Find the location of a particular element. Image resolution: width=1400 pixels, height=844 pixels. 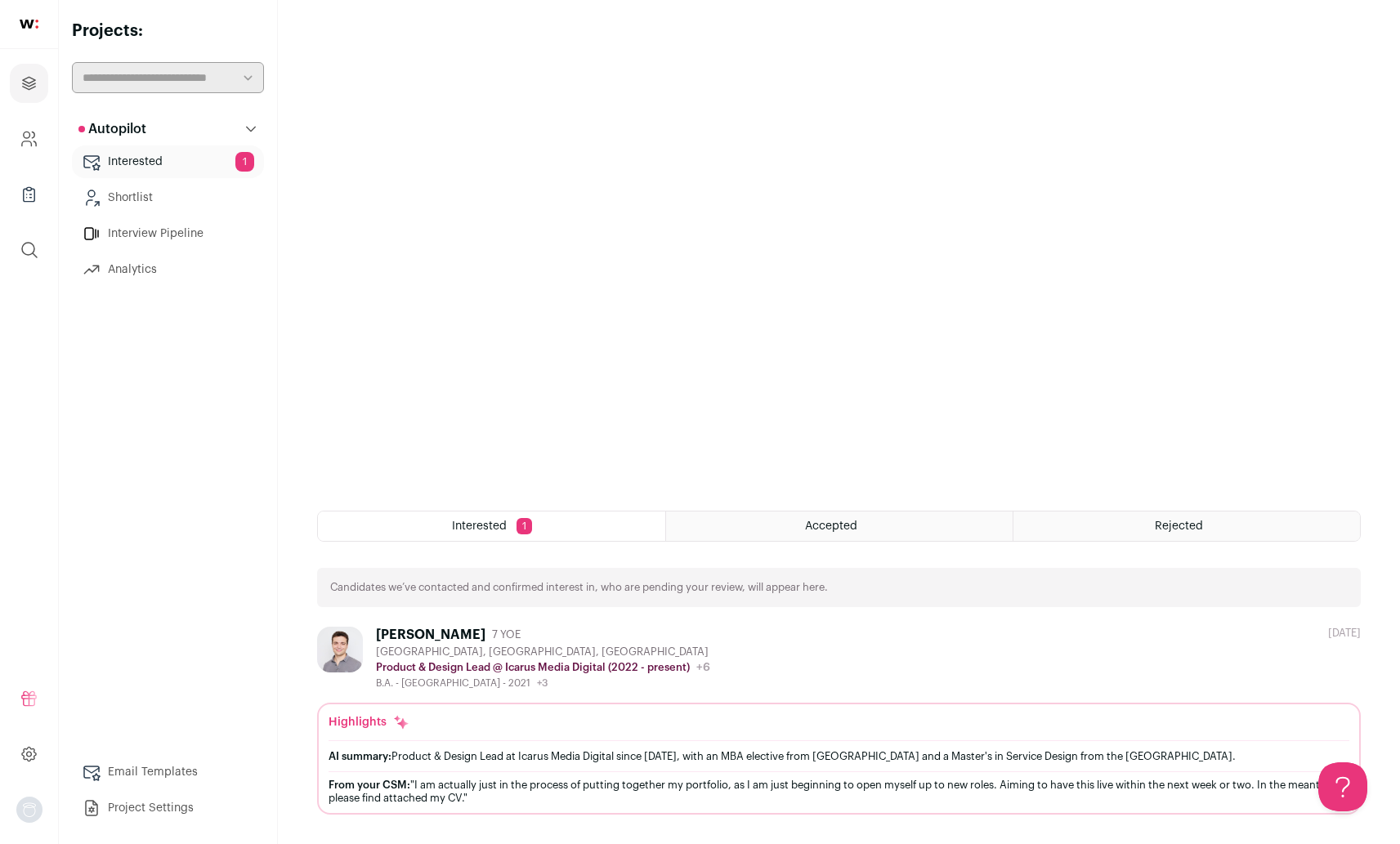

button: Open dropdown is located at coordinates (29, 810).